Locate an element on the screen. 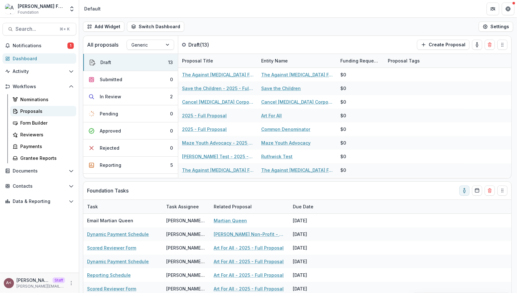 Image resolution: width=517 pixels, height=293 pixels. button: Add Widget is located at coordinates (104, 27).